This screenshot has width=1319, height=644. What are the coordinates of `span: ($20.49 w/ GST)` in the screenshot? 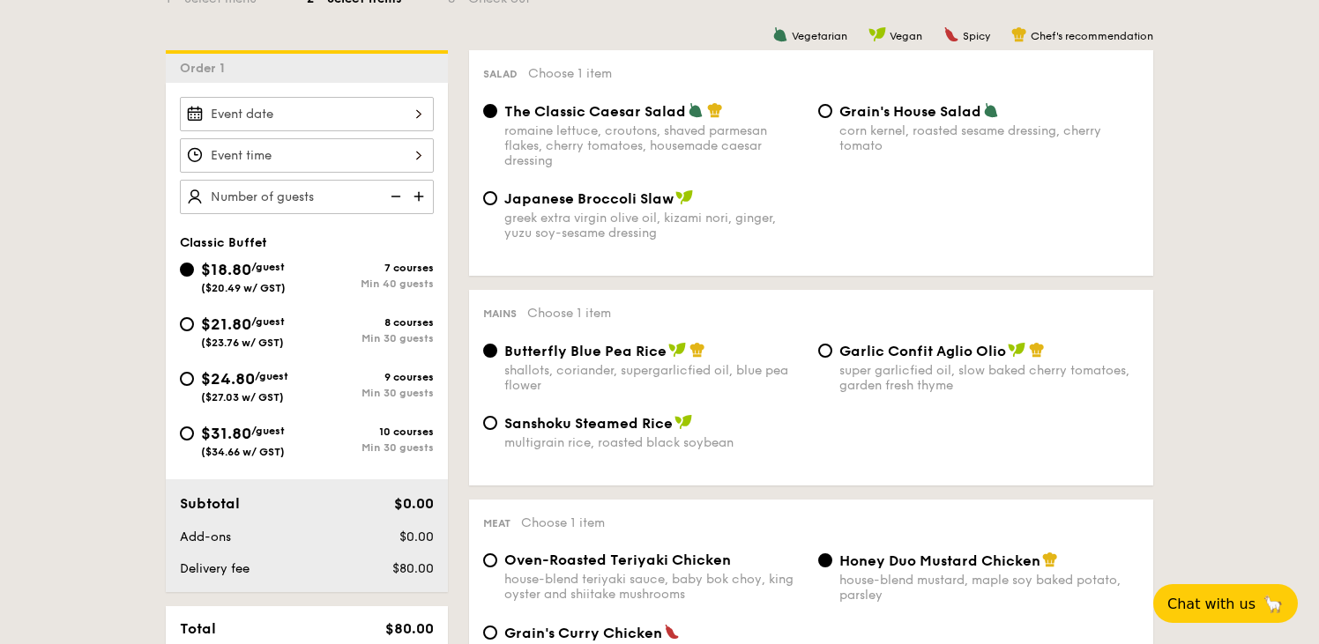 It's located at (243, 288).